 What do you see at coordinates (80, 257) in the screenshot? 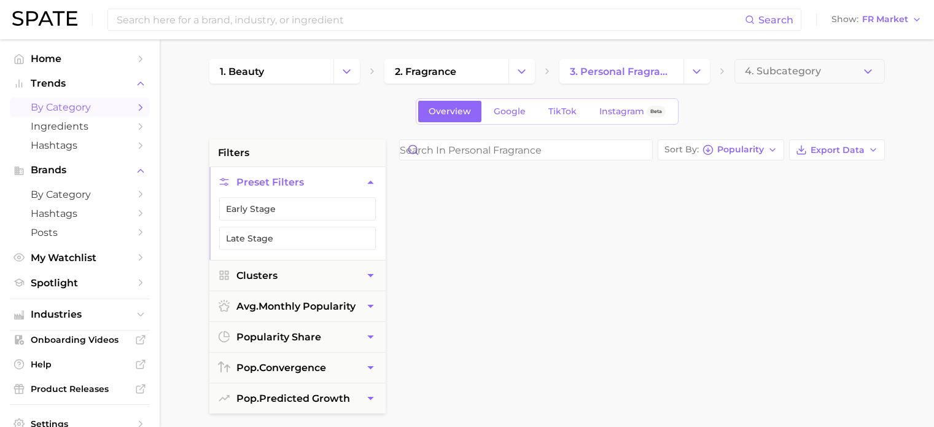
I see `span: My Watchlist` at bounding box center [80, 257].